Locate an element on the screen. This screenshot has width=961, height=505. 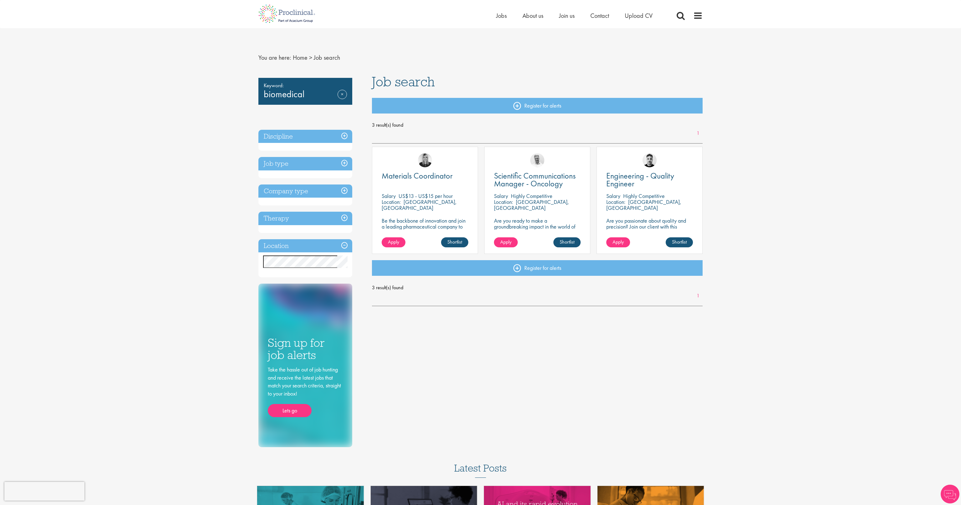
h3: Location is located at coordinates (305, 246).